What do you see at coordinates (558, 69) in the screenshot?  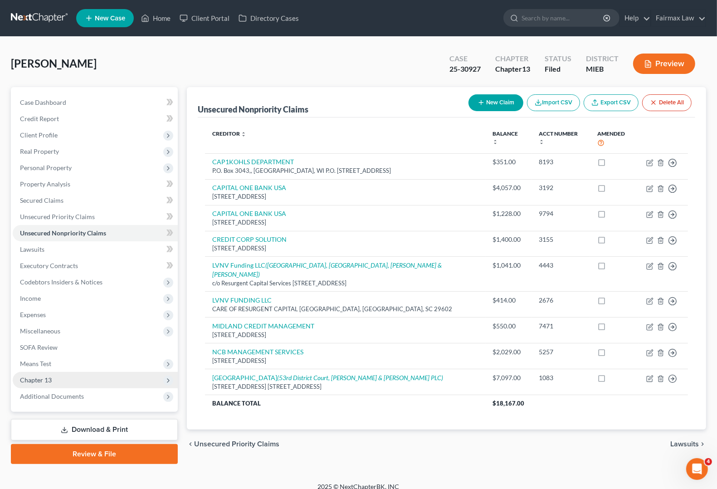 I see `div: Filed` at bounding box center [558, 69].